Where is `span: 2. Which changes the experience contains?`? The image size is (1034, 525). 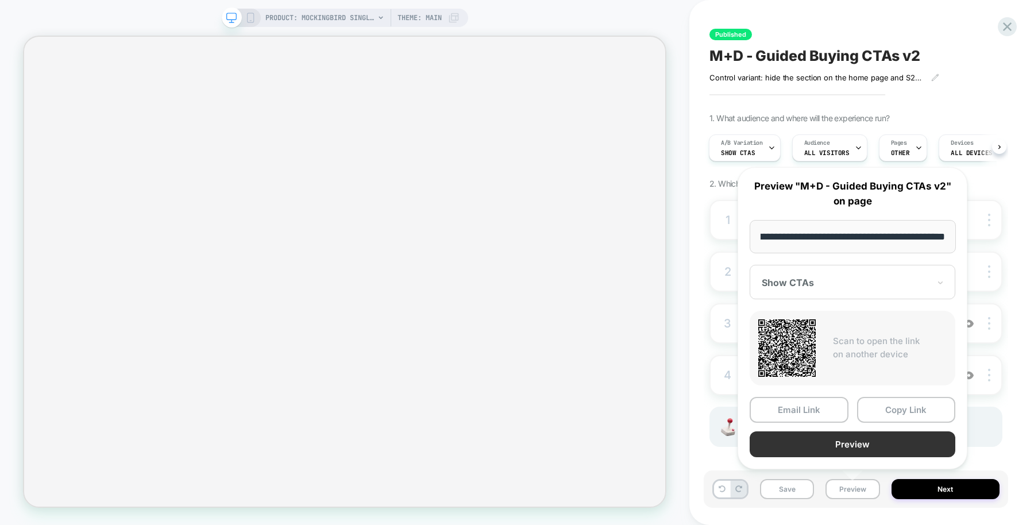
span: 2. Which changes the experience contains? is located at coordinates (784, 183).